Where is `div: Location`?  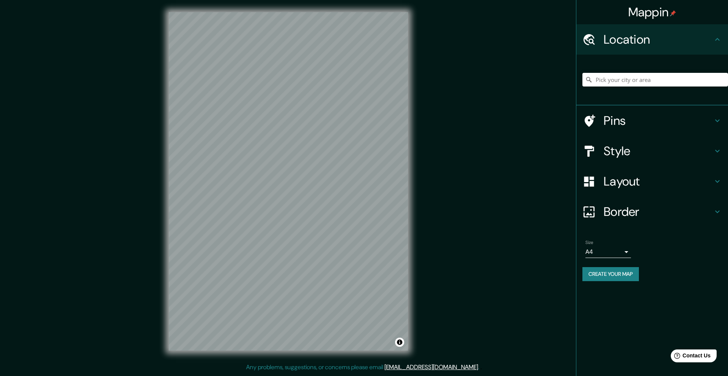
div: Location is located at coordinates (652, 39).